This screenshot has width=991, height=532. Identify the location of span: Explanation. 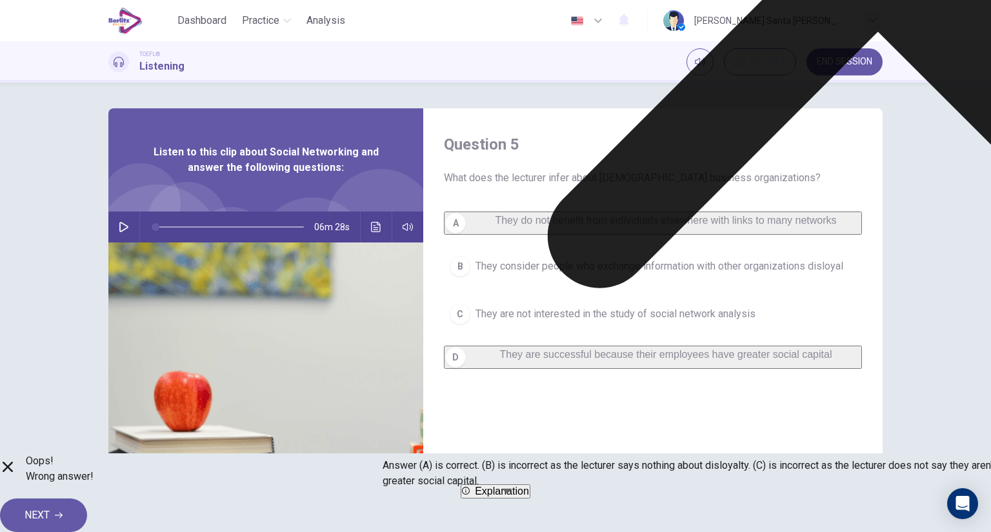
(502, 491).